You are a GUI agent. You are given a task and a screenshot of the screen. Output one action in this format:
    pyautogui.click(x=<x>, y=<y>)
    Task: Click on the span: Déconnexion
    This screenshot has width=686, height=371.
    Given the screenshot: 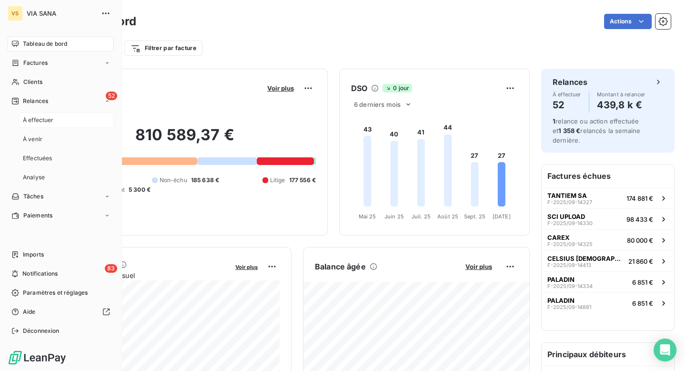 What is the action you would take?
    pyautogui.click(x=41, y=331)
    